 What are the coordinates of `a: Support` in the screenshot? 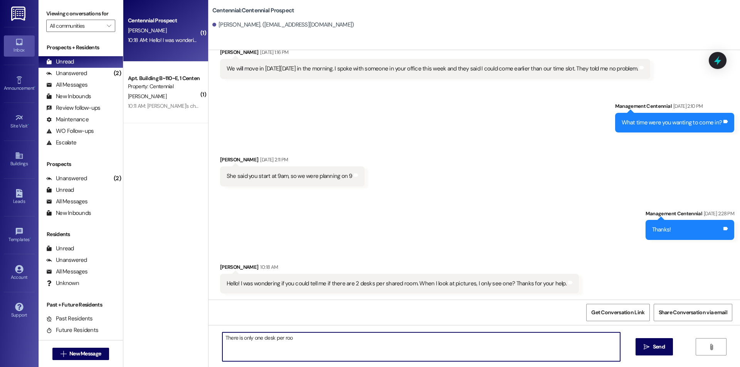 It's located at (19, 311).